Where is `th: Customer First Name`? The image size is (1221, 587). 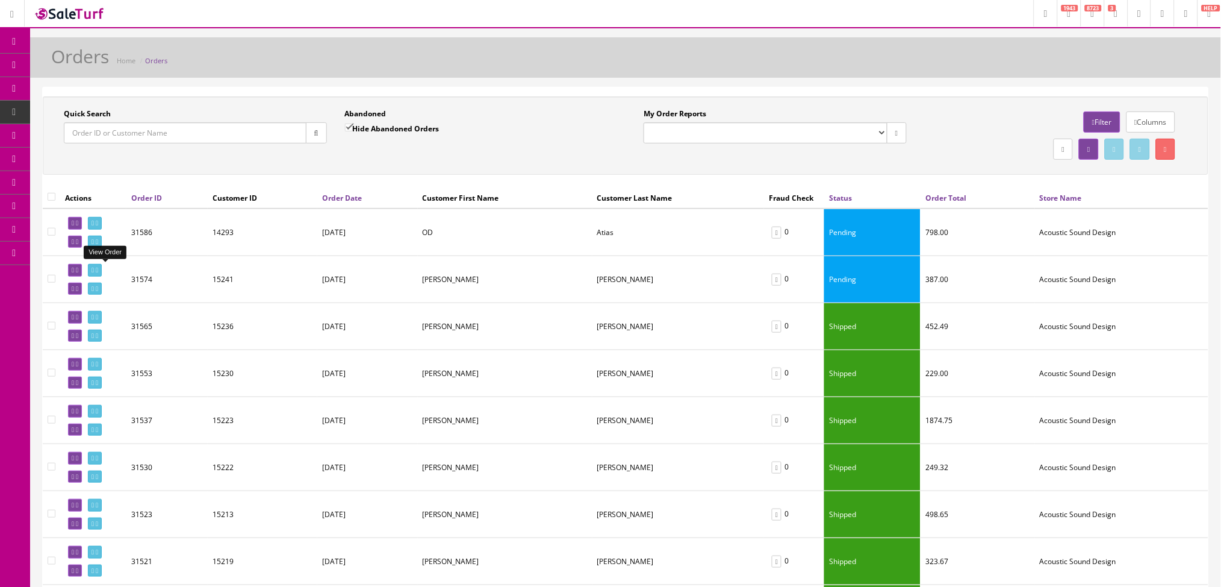
th: Customer First Name is located at coordinates (505, 198).